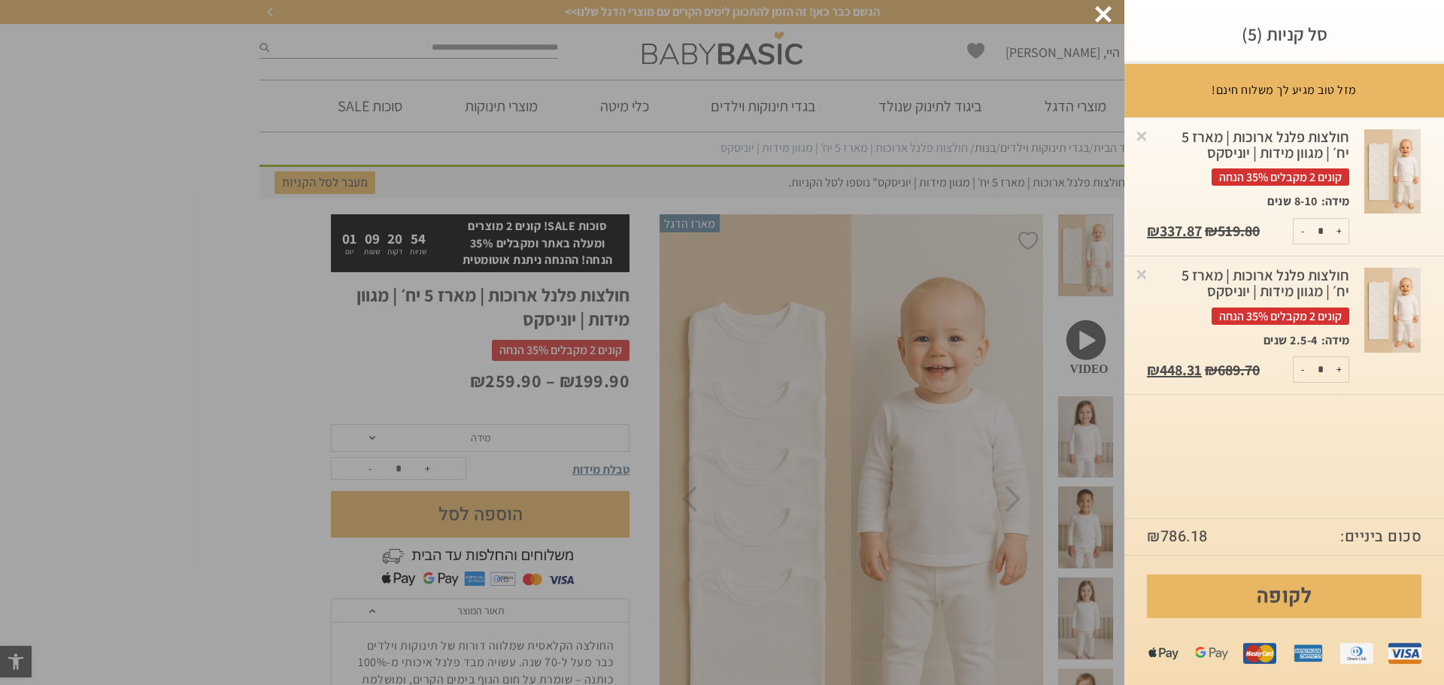 This screenshot has height=685, width=1444. I want to click on p: מזל טוב מגיע לך משלוח חינם!, so click(1284, 90).